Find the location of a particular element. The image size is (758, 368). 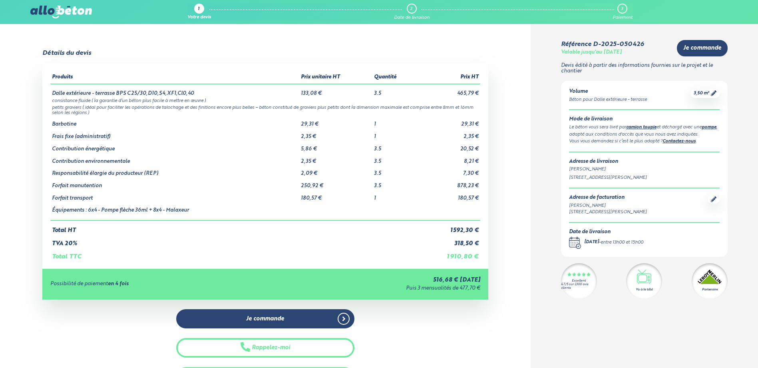

td: Total HT is located at coordinates (234, 227).